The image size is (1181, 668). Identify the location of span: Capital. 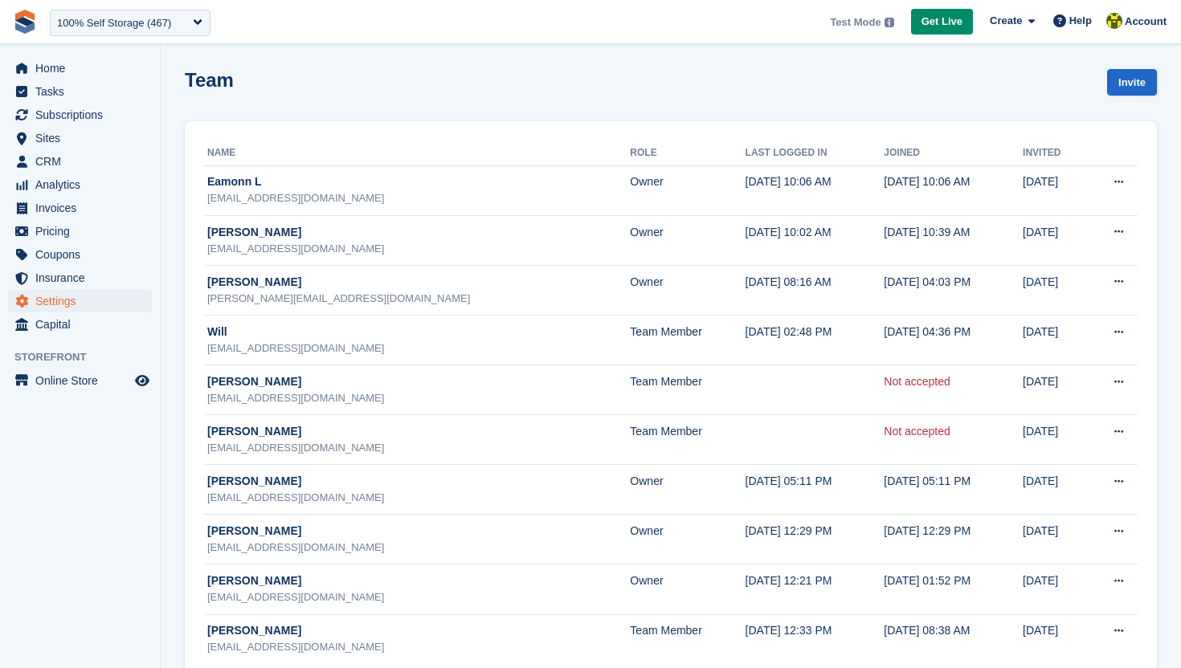
(84, 325).